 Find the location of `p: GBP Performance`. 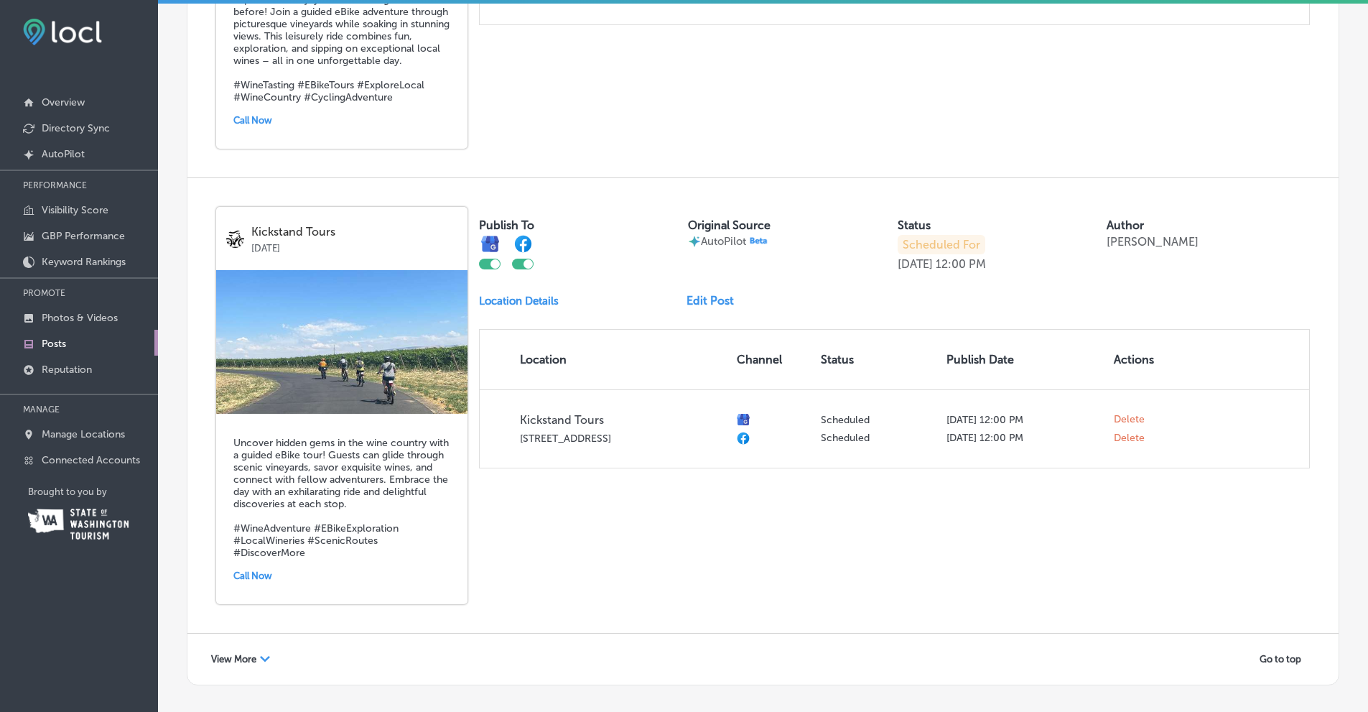

p: GBP Performance is located at coordinates (83, 236).